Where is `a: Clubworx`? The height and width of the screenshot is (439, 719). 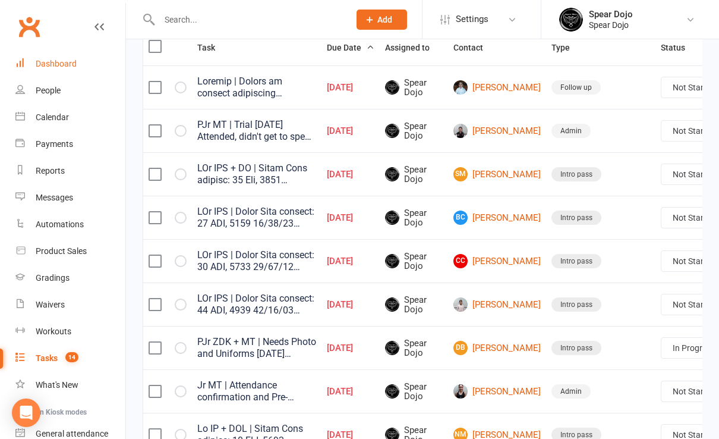 a: Clubworx is located at coordinates (29, 27).